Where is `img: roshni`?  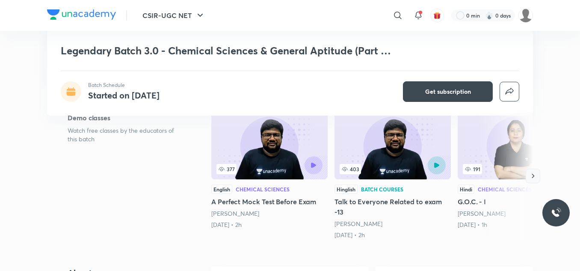
img: roshni is located at coordinates (526, 15).